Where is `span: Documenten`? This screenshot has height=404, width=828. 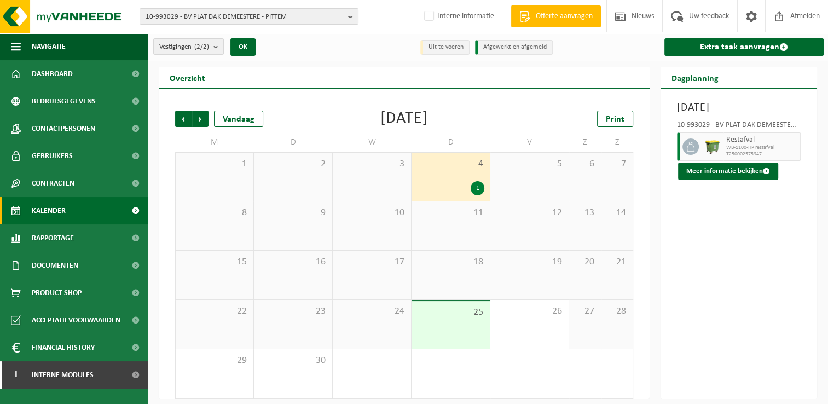
span: Documenten is located at coordinates (55, 265).